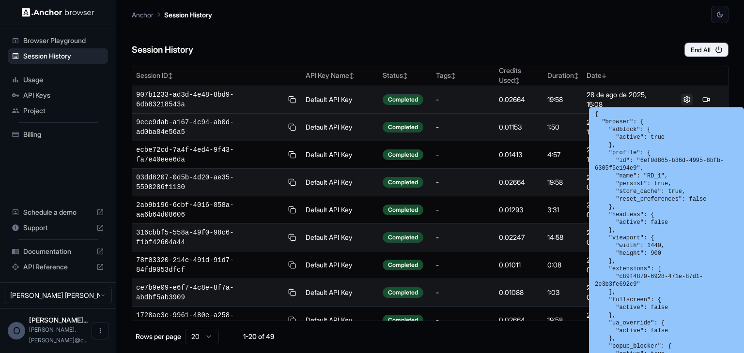 This screenshot has height=353, width=744. What do you see at coordinates (162, 50) in the screenshot?
I see `h6: Session History` at bounding box center [162, 50].